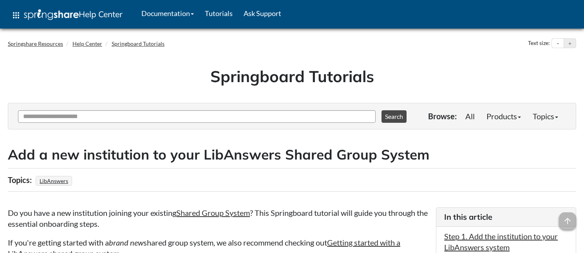  Describe the element at coordinates (54, 181) in the screenshot. I see `a: LibAnswers` at that location.